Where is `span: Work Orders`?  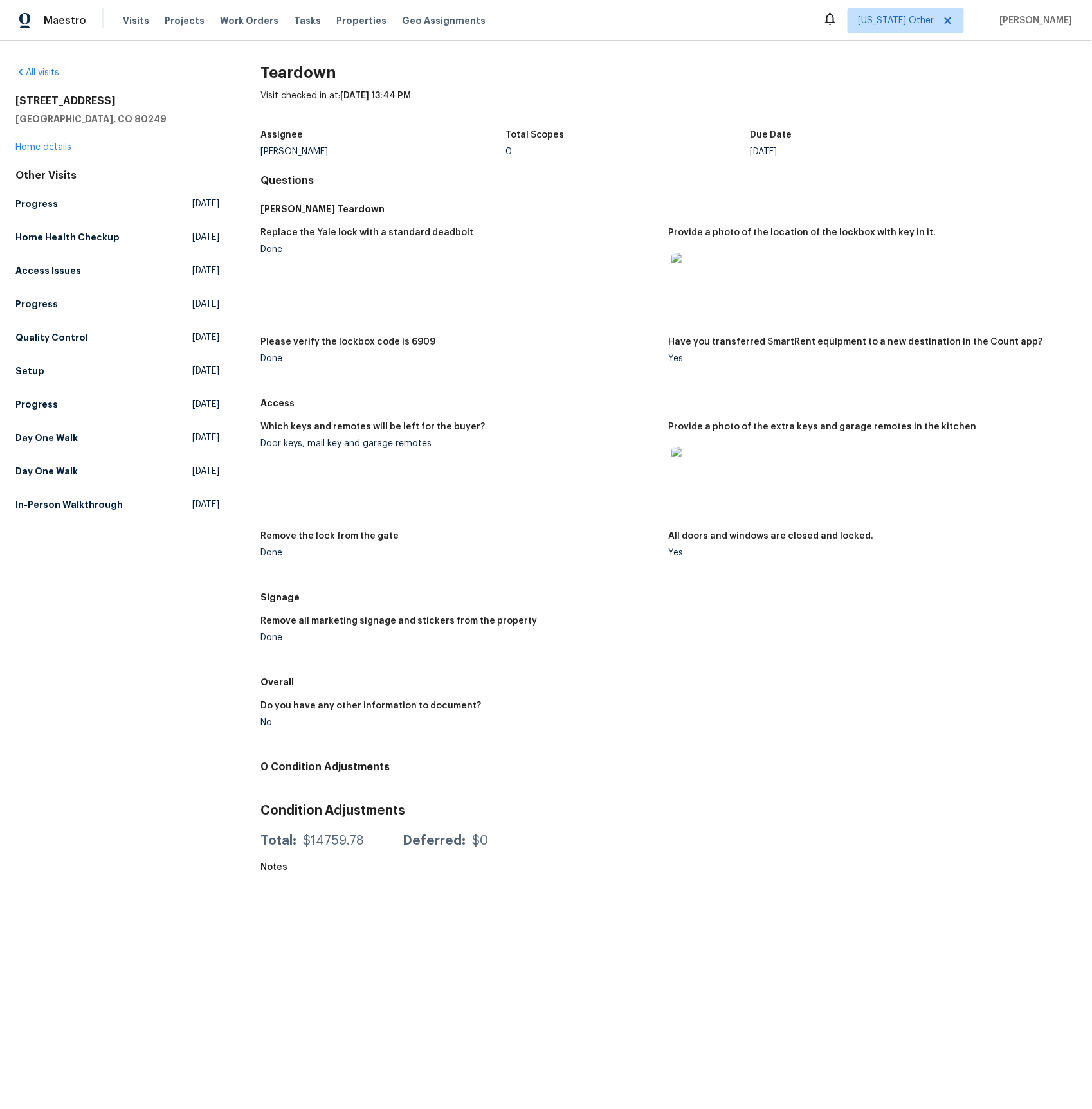
span: Work Orders is located at coordinates (249, 21).